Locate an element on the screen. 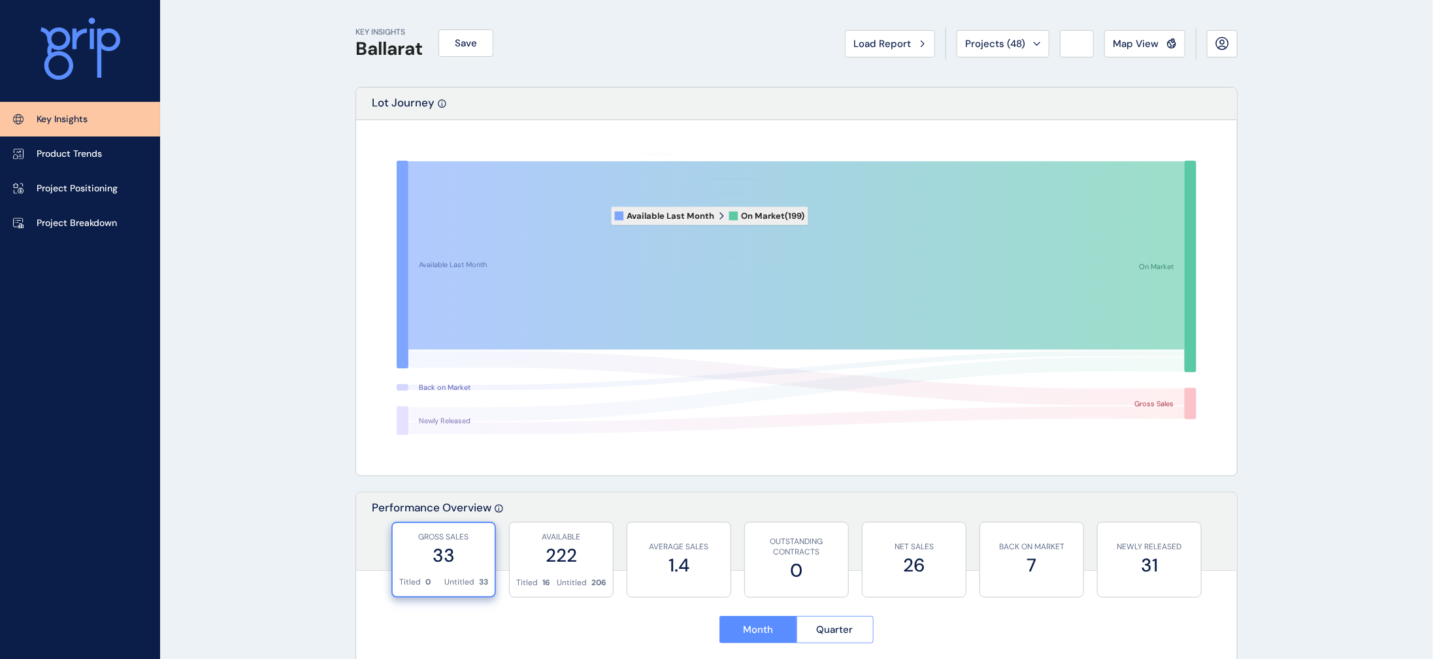 Image resolution: width=1433 pixels, height=659 pixels. p: 206 is located at coordinates (599, 583).